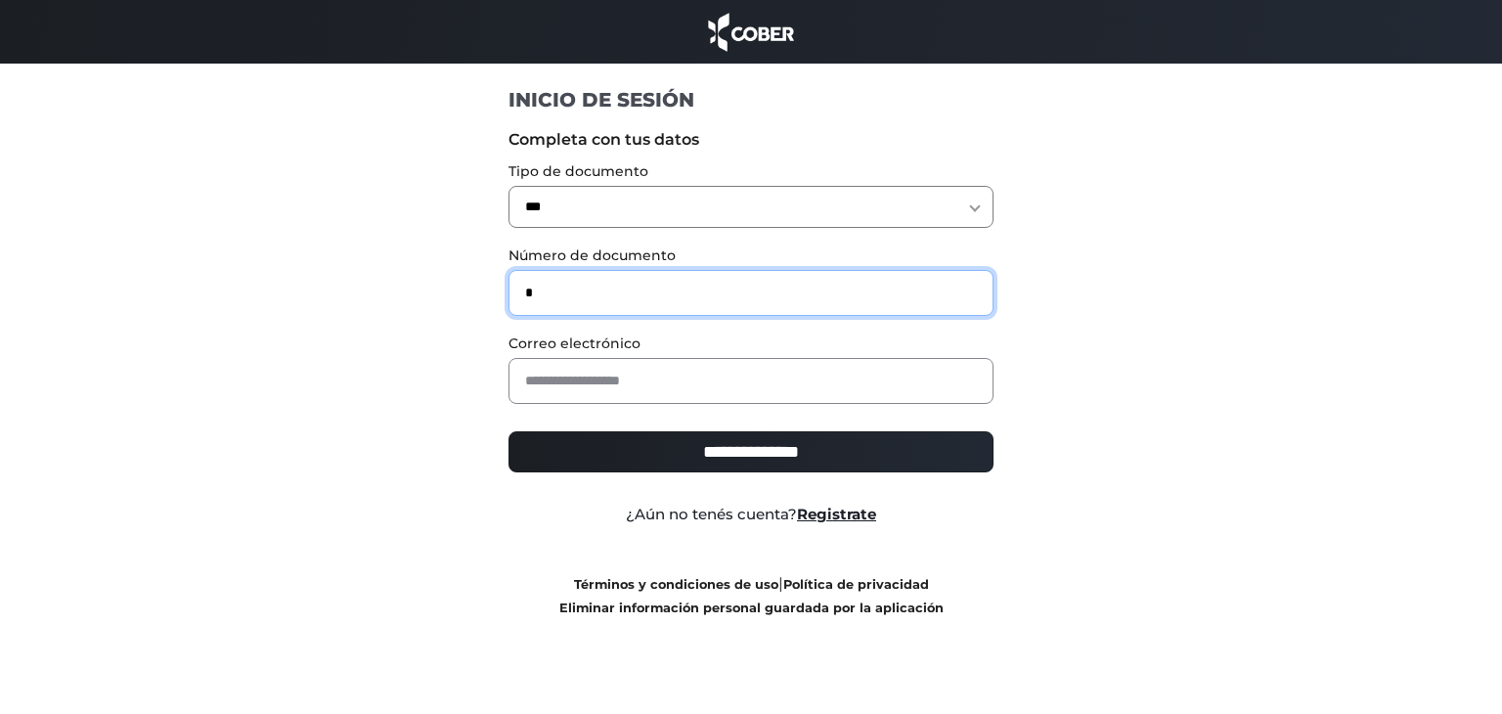 The image size is (1502, 714). I want to click on a: Política de privacidad, so click(856, 584).